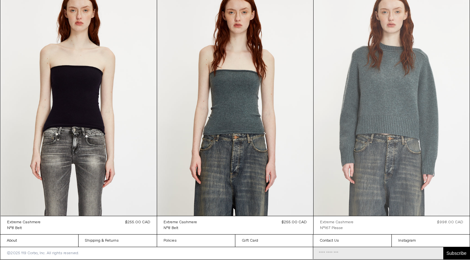 The image size is (470, 260). Describe the element at coordinates (43, 253) in the screenshot. I see `p: ©2025 119 Corbo, Inc. All rights reserved.` at that location.